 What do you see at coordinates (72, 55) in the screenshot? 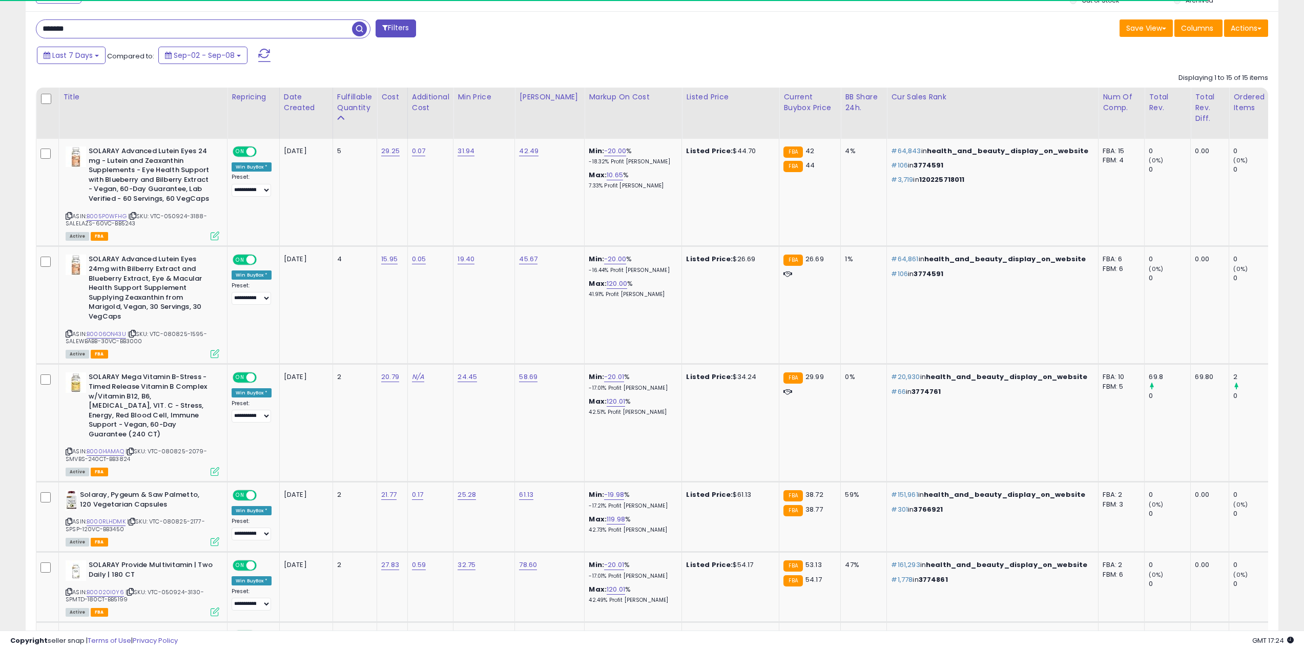
I see `span: Last 7 Days` at bounding box center [72, 55].